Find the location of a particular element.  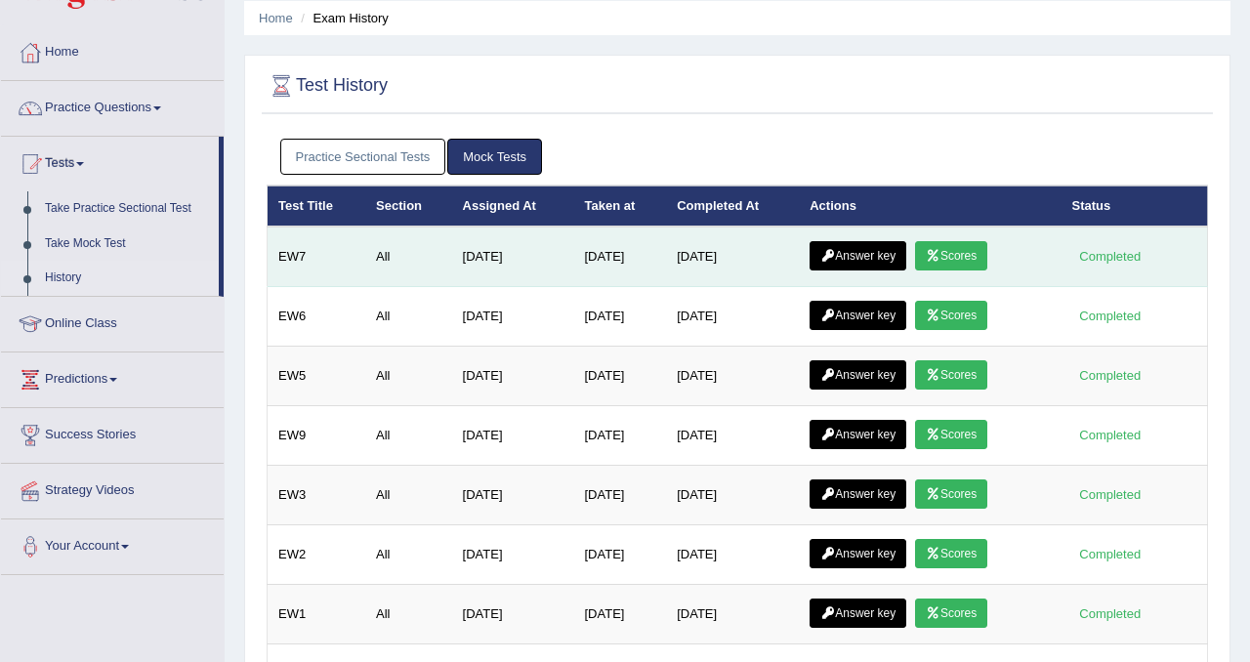

td: EW3 is located at coordinates (316, 495).